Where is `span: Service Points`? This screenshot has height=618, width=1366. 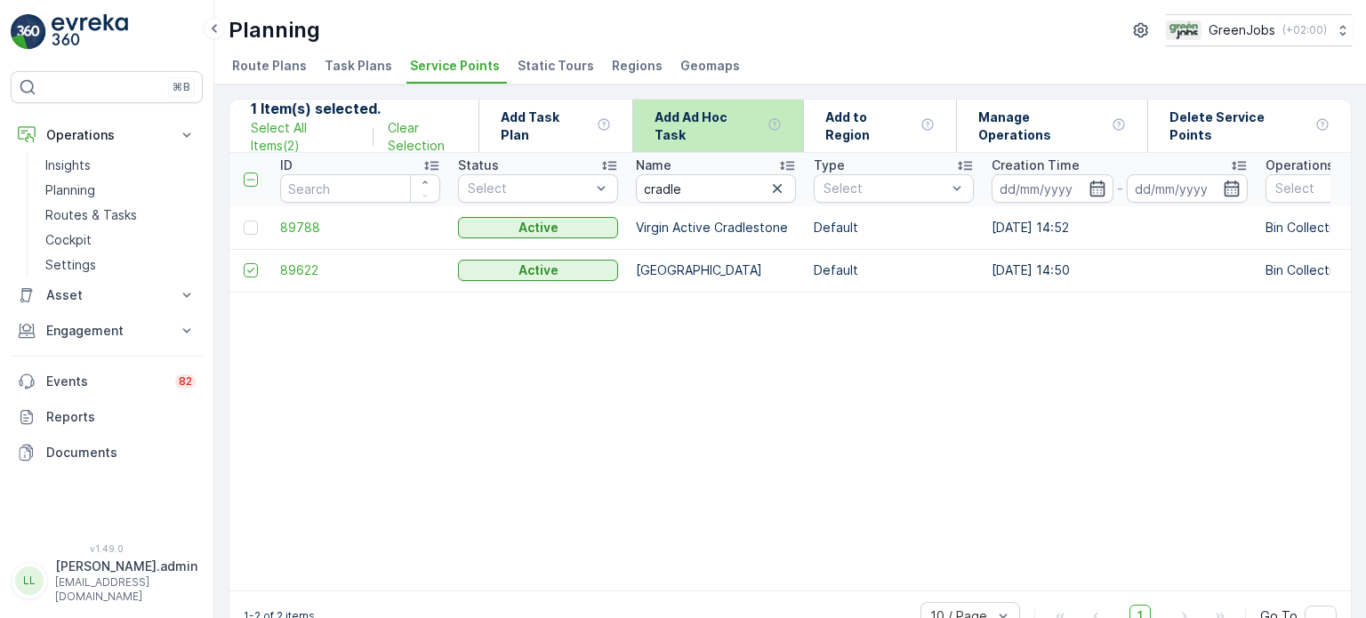 span: Service Points is located at coordinates (455, 66).